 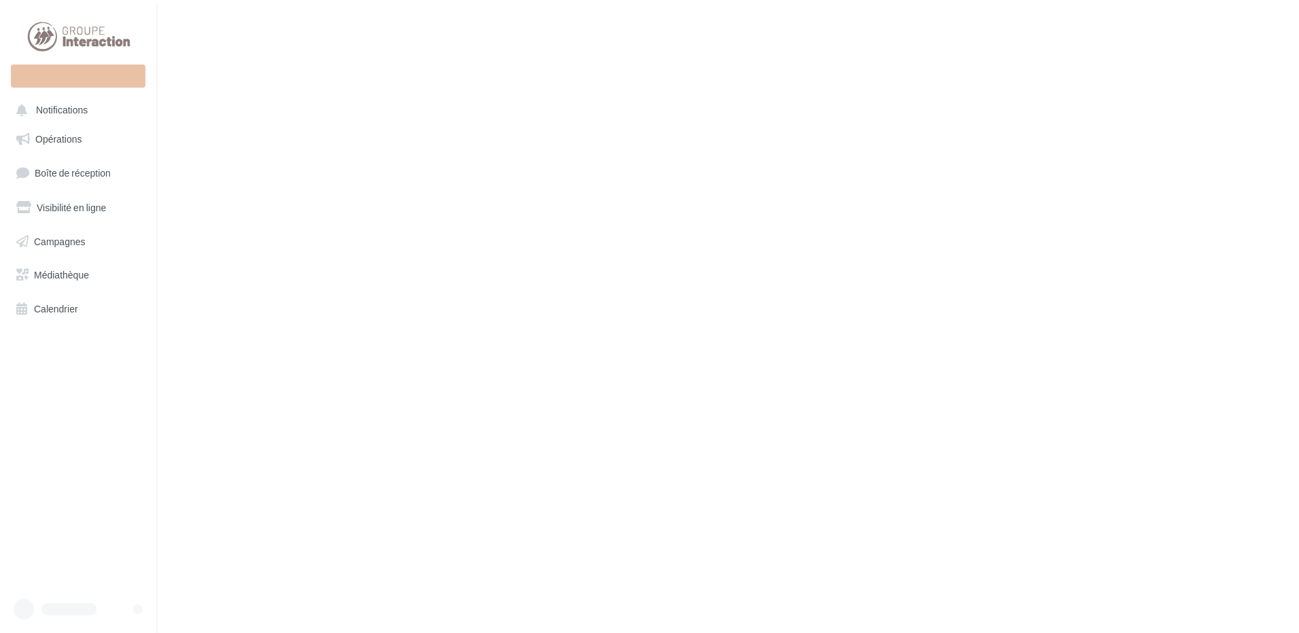 What do you see at coordinates (62, 110) in the screenshot?
I see `span: Notifications` at bounding box center [62, 110].